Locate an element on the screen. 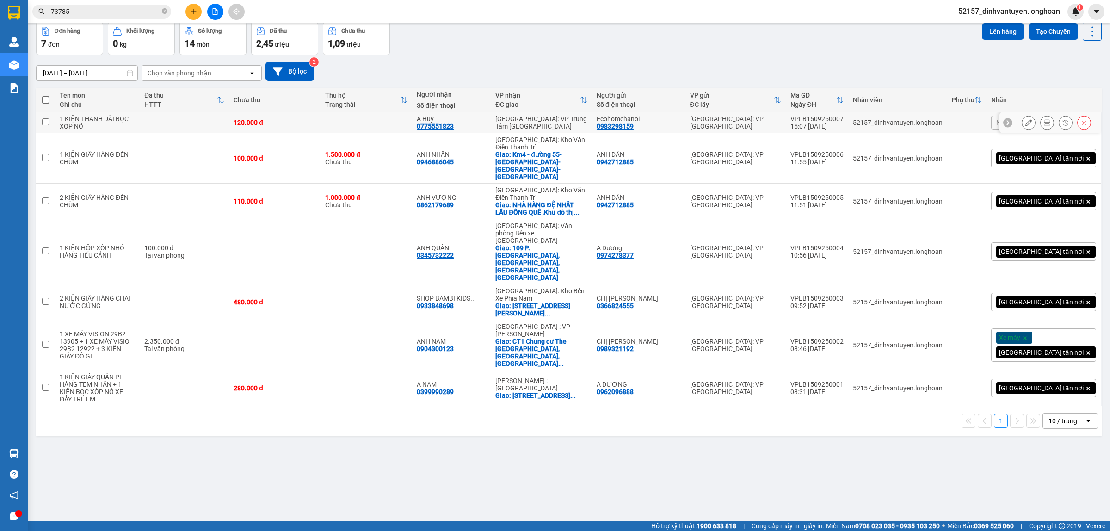 Image resolution: width=1110 pixels, height=531 pixels. span: file-add is located at coordinates (215, 12).